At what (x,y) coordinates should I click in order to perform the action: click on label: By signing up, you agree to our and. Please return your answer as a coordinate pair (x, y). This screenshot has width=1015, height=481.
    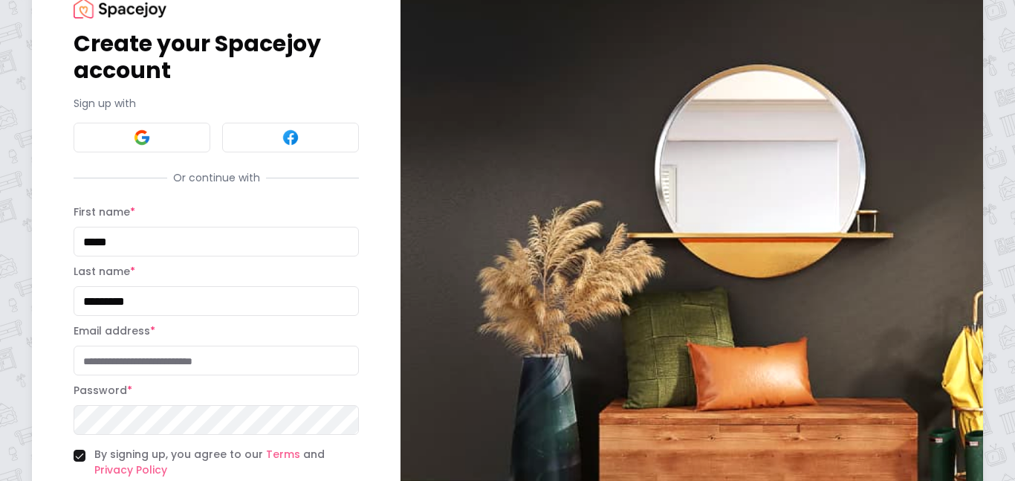
    Looking at the image, I should click on (227, 462).